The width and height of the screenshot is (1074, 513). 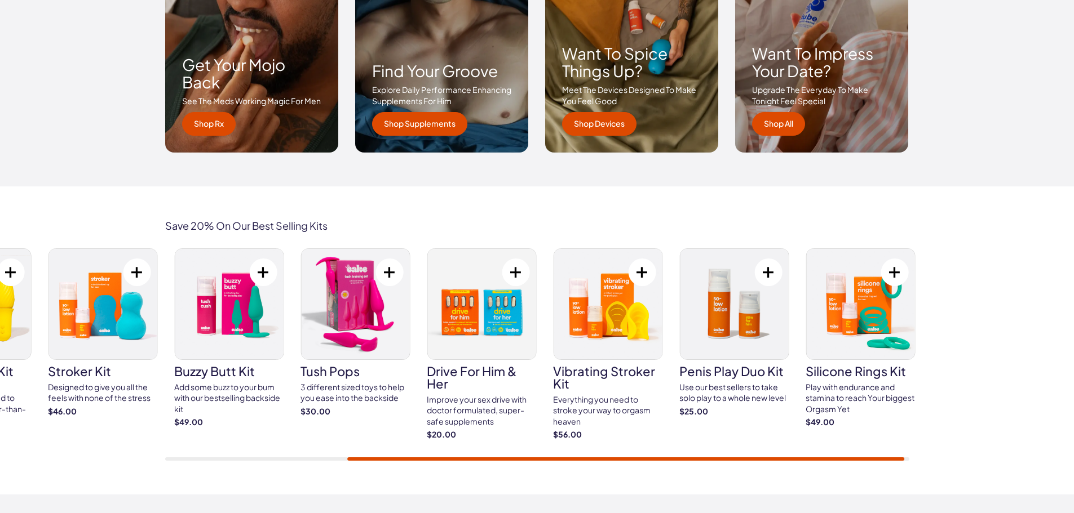 I want to click on div: Designed to give you all the feels with none of the stress, so click(x=103, y=393).